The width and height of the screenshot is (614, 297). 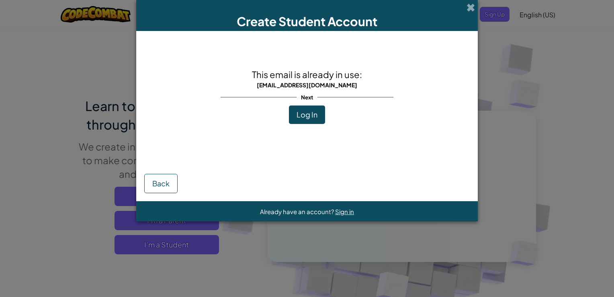 I want to click on span: Create Student Account, so click(x=307, y=21).